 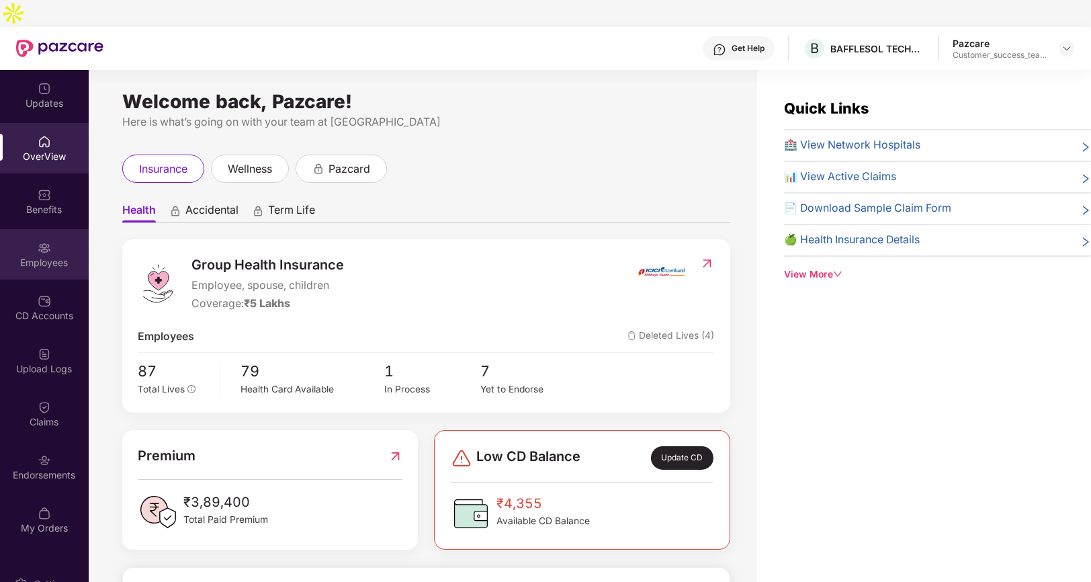 What do you see at coordinates (166, 337) in the screenshot?
I see `span: Employees` at bounding box center [166, 337].